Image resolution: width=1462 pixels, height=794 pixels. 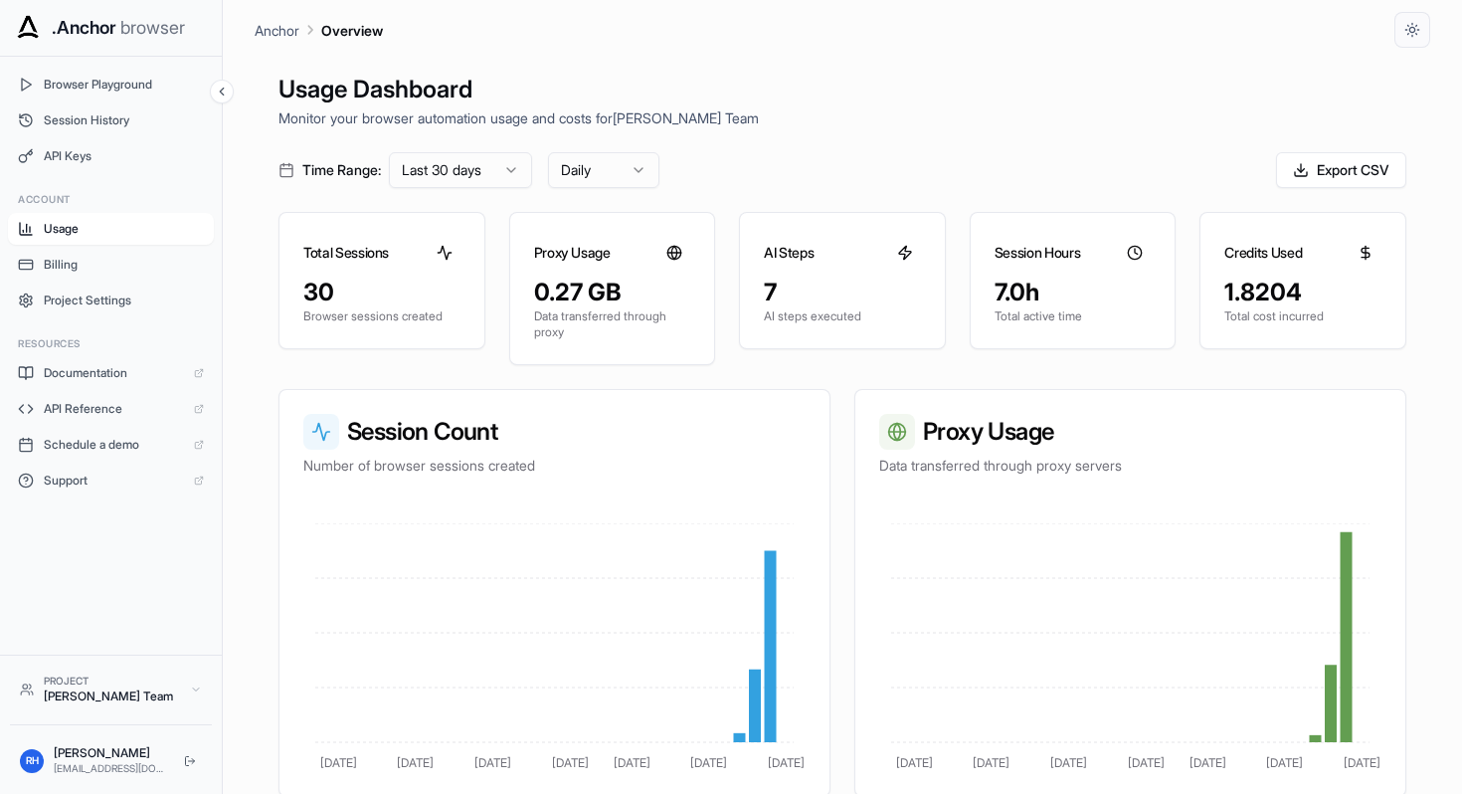 I want to click on div: 1.8204, so click(x=1303, y=292).